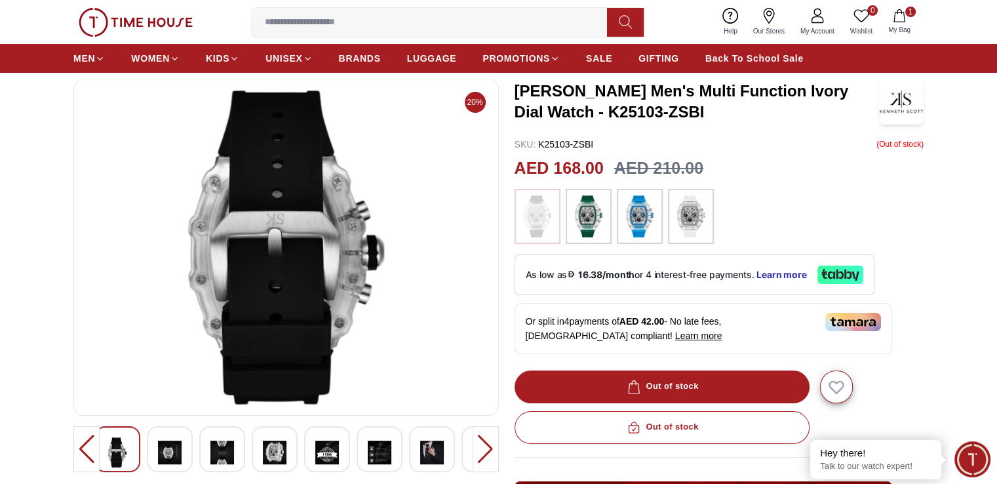 The height and width of the screenshot is (484, 997). What do you see at coordinates (475, 102) in the screenshot?
I see `span: 20%` at bounding box center [475, 102].